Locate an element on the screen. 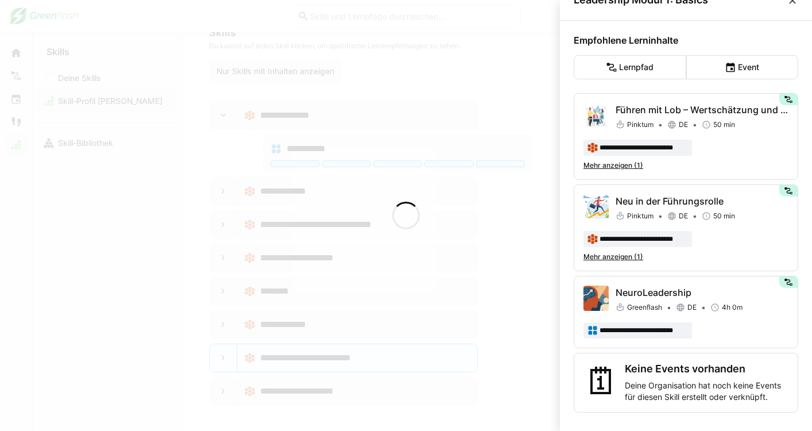  img: NeuroLeadership is located at coordinates (596, 298).